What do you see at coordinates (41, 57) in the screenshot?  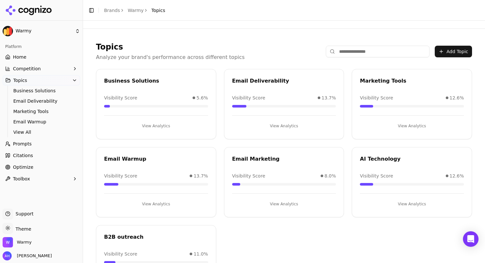 I see `a: Home` at bounding box center [41, 57].